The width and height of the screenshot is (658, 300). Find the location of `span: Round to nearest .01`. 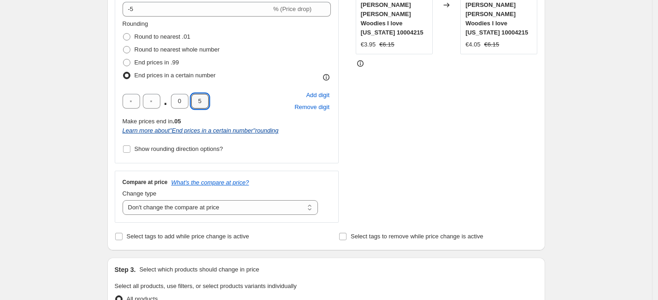

span: Round to nearest .01 is located at coordinates (162, 36).